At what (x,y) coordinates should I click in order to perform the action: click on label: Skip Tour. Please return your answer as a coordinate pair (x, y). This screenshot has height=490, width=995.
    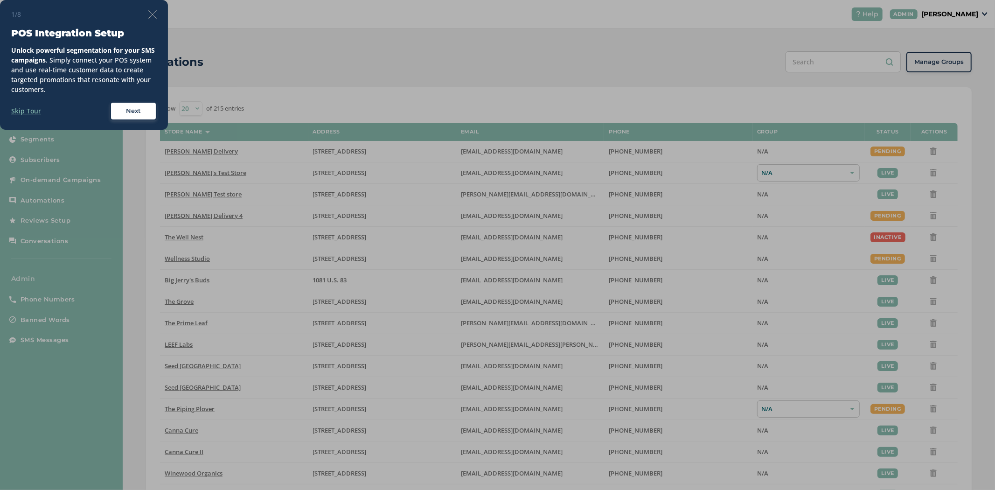
    Looking at the image, I should click on (26, 111).